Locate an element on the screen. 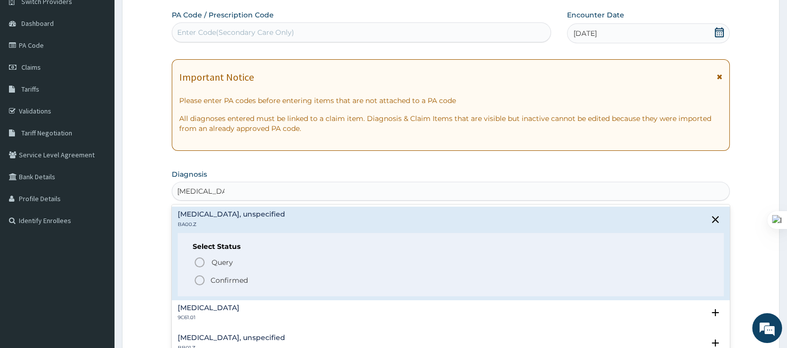  label: PA Code / Prescription Code is located at coordinates (223, 15).